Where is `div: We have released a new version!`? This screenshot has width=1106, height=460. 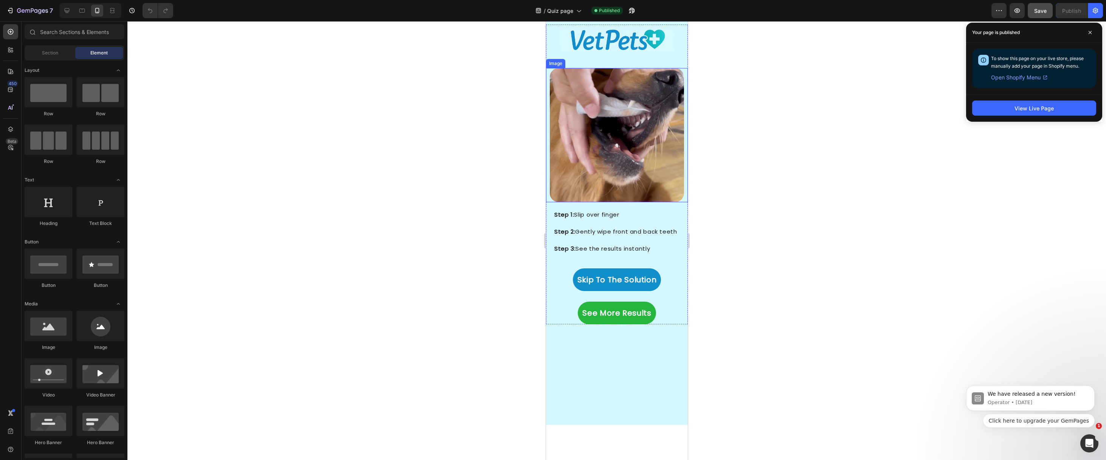
div: We have released a new version! is located at coordinates (84, 34).